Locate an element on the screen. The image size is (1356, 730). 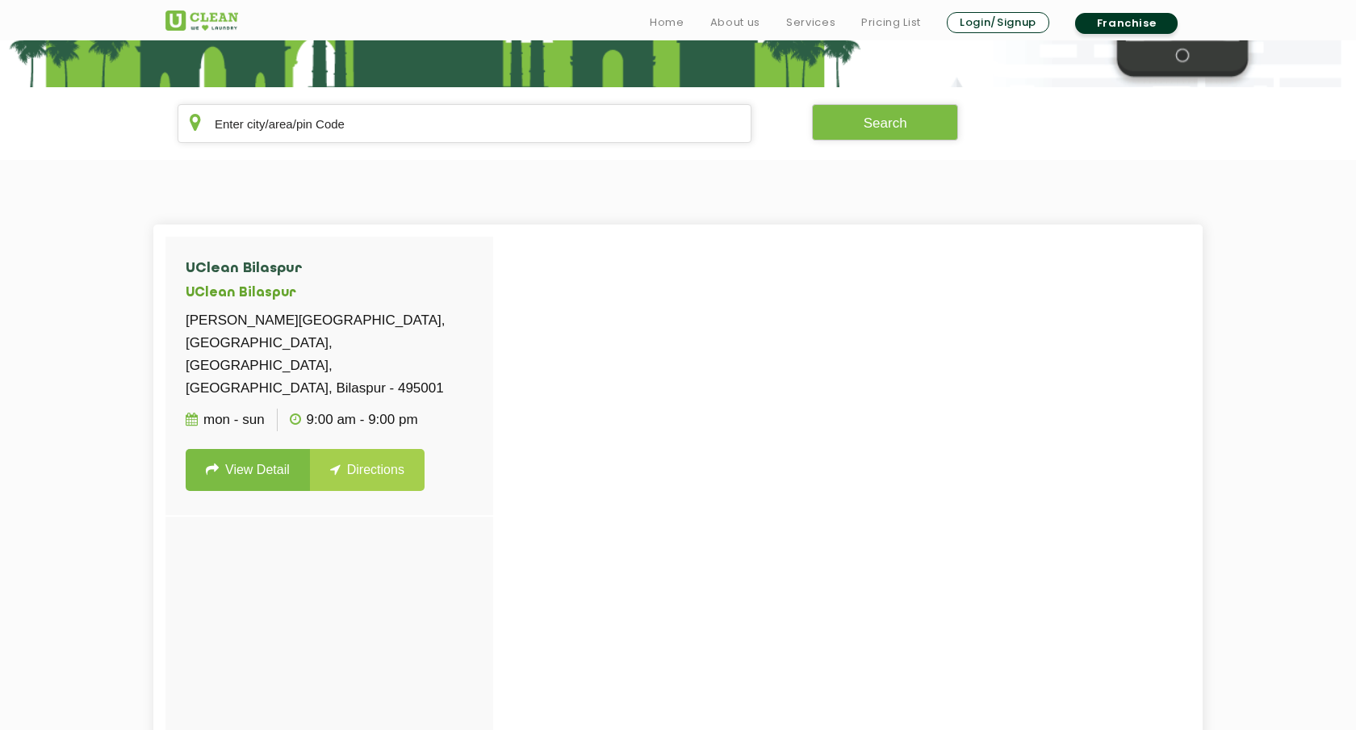
input: Enter city/area/pin Code is located at coordinates (464, 124).